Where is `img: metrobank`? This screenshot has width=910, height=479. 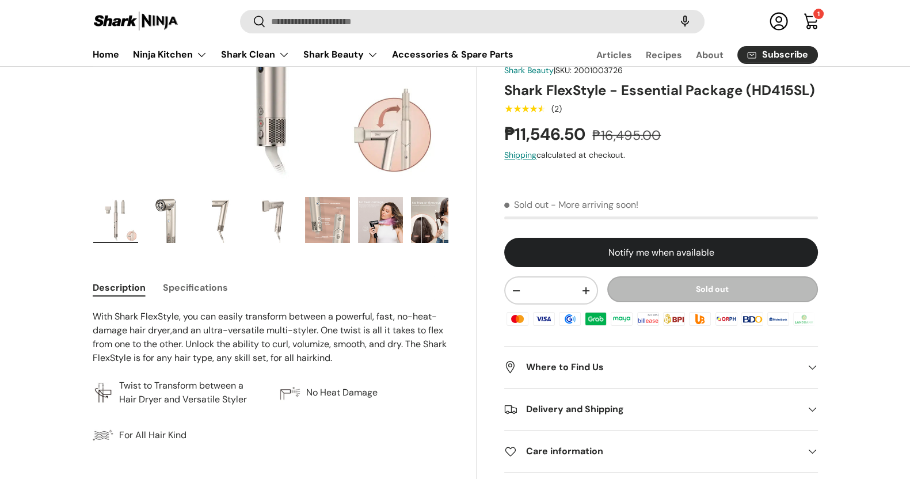
img: metrobank is located at coordinates (778, 318).